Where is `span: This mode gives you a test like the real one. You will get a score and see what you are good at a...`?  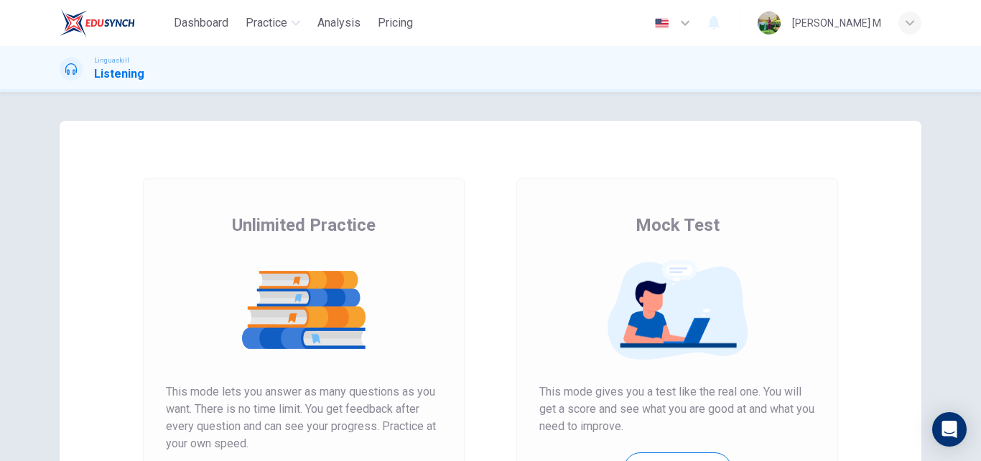
span: This mode gives you a test like the real one. You will get a score and see what you are good at a... is located at coordinates (677, 409).